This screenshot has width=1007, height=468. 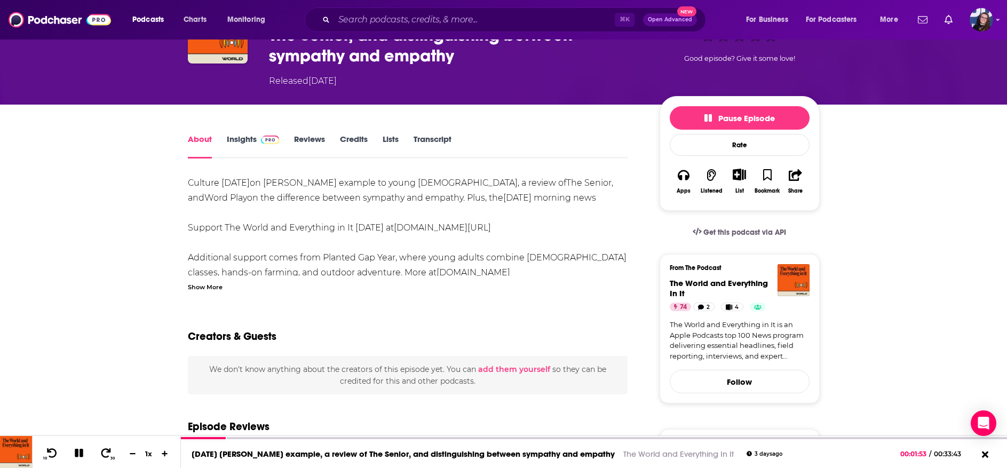 I want to click on span: 00:01:53, so click(x=915, y=454).